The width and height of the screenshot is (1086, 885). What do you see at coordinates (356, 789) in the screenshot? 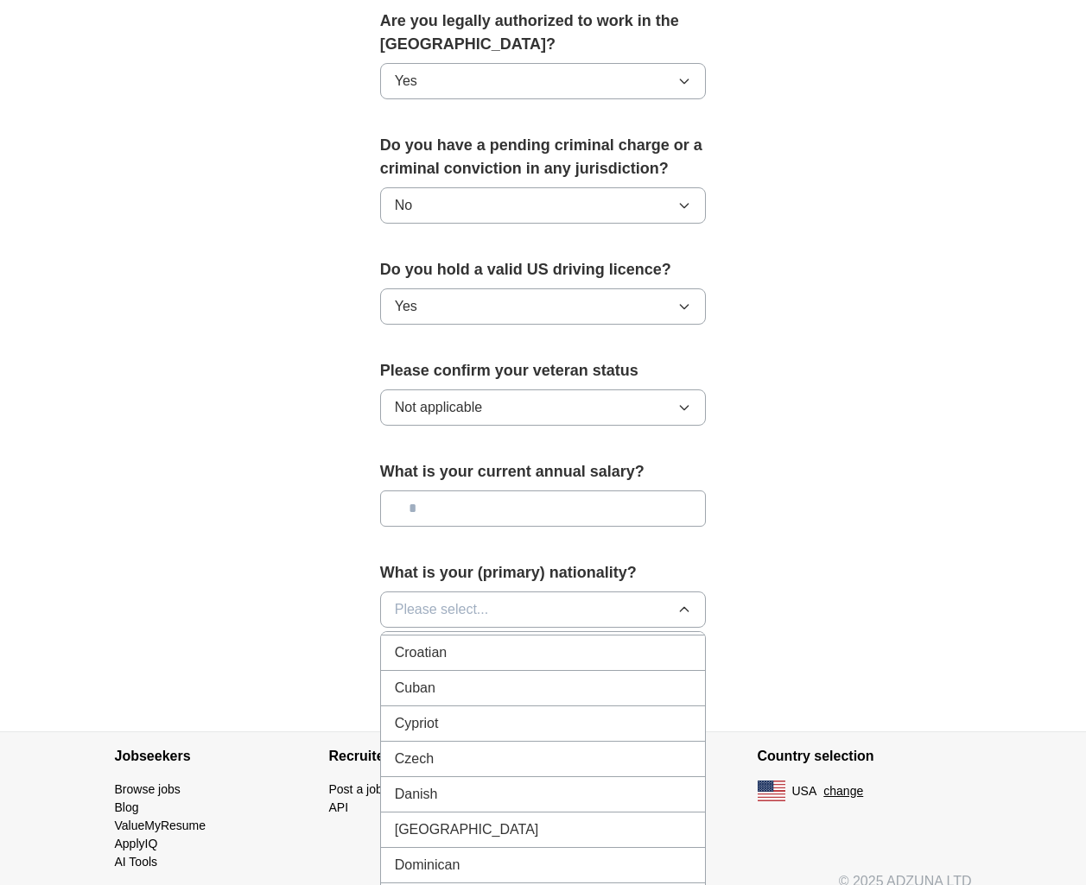
I see `a: Post a job` at bounding box center [356, 789].